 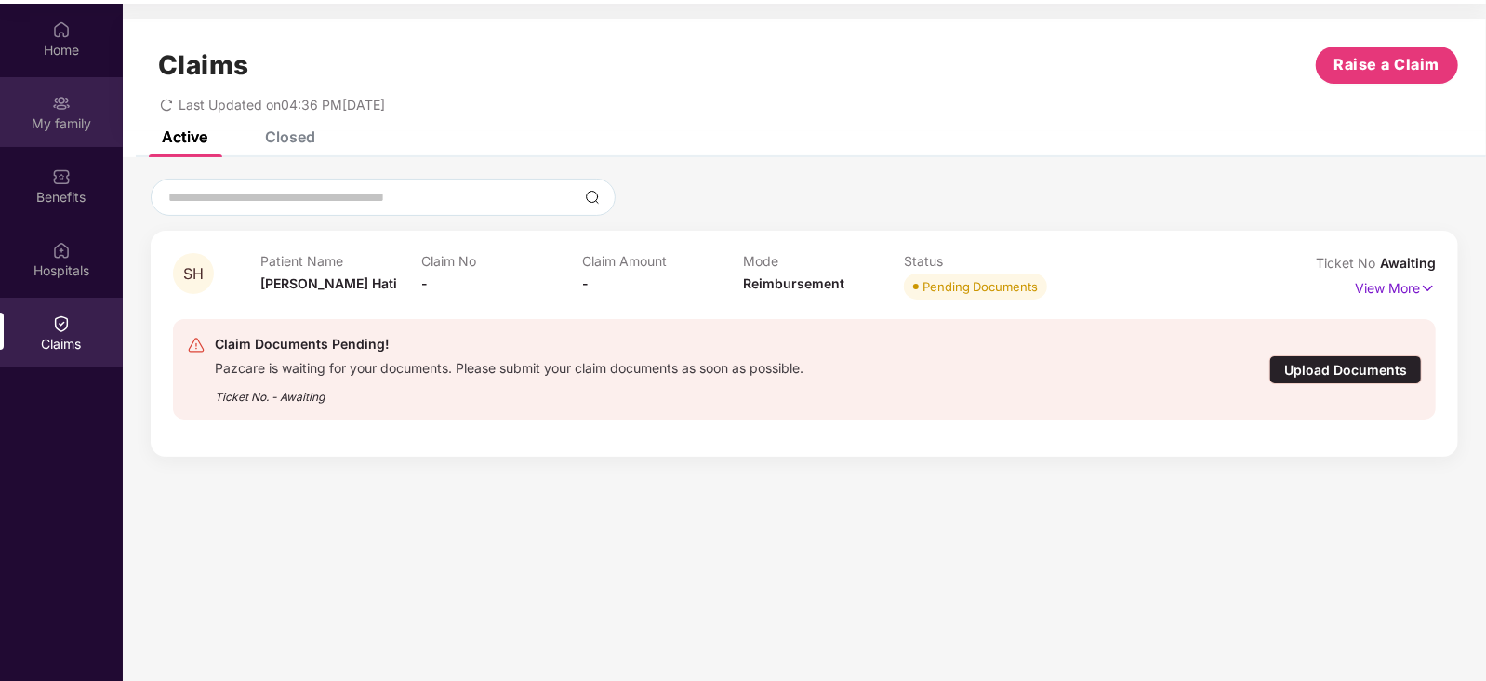 What do you see at coordinates (1427, 288) in the screenshot?
I see `img: svg+xml;base64,PHN2ZyB4bWxucz0iaHR0cDovL3d3dy53My5vcmcvMjAwMC9zdmciIHdpZHRoPSIxNyIgaGVpZ2h0PSIxNy...` at bounding box center [1427, 288].